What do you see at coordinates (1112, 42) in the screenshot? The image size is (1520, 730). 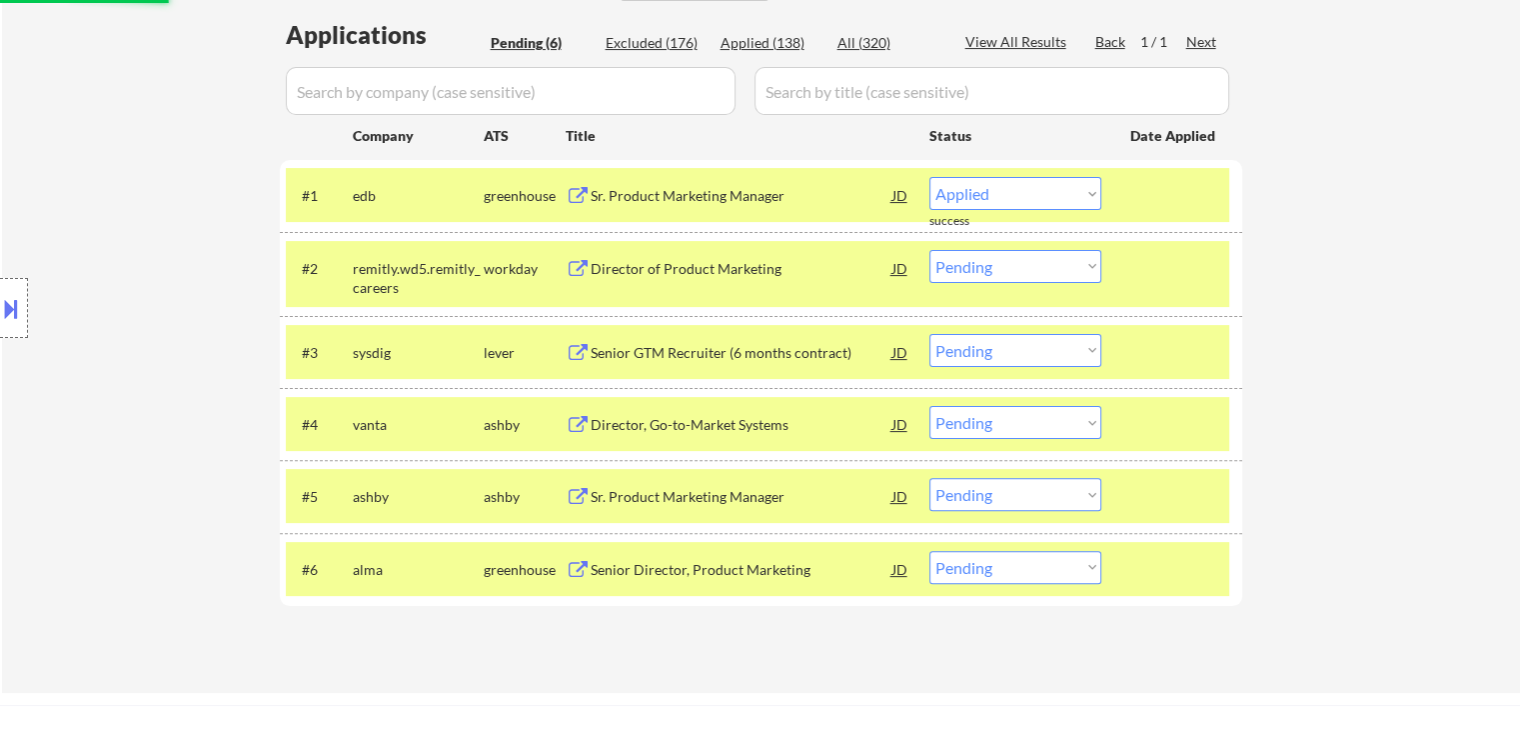 I see `div: Back` at bounding box center [1112, 42].